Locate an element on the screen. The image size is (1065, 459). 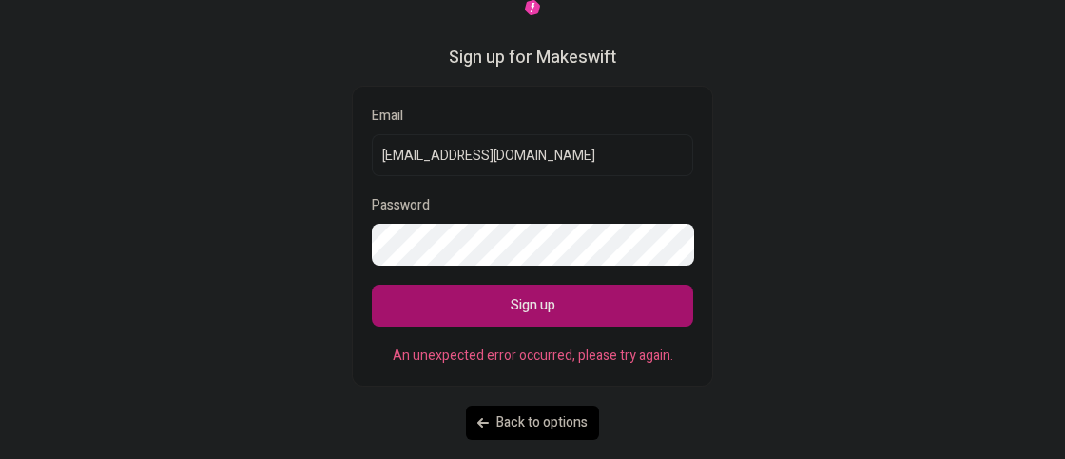
p: Password is located at coordinates (400, 205).